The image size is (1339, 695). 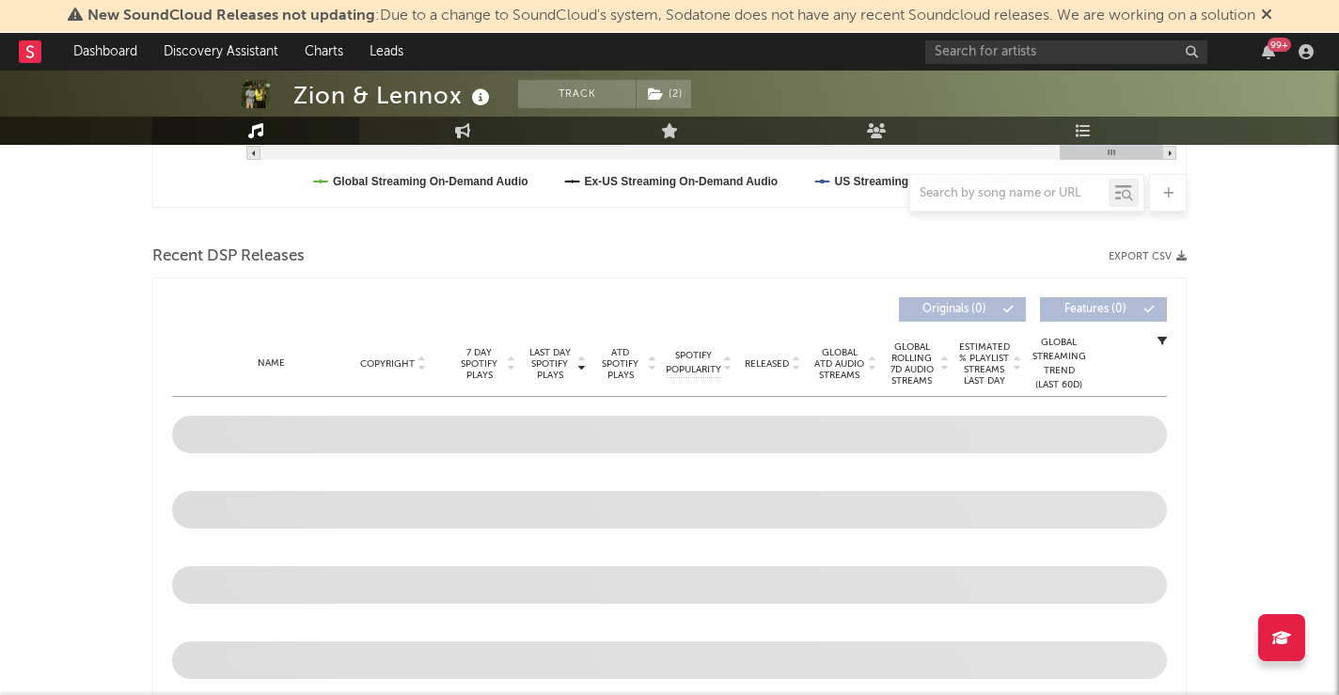 I want to click on span: Dismiss, so click(x=1266, y=16).